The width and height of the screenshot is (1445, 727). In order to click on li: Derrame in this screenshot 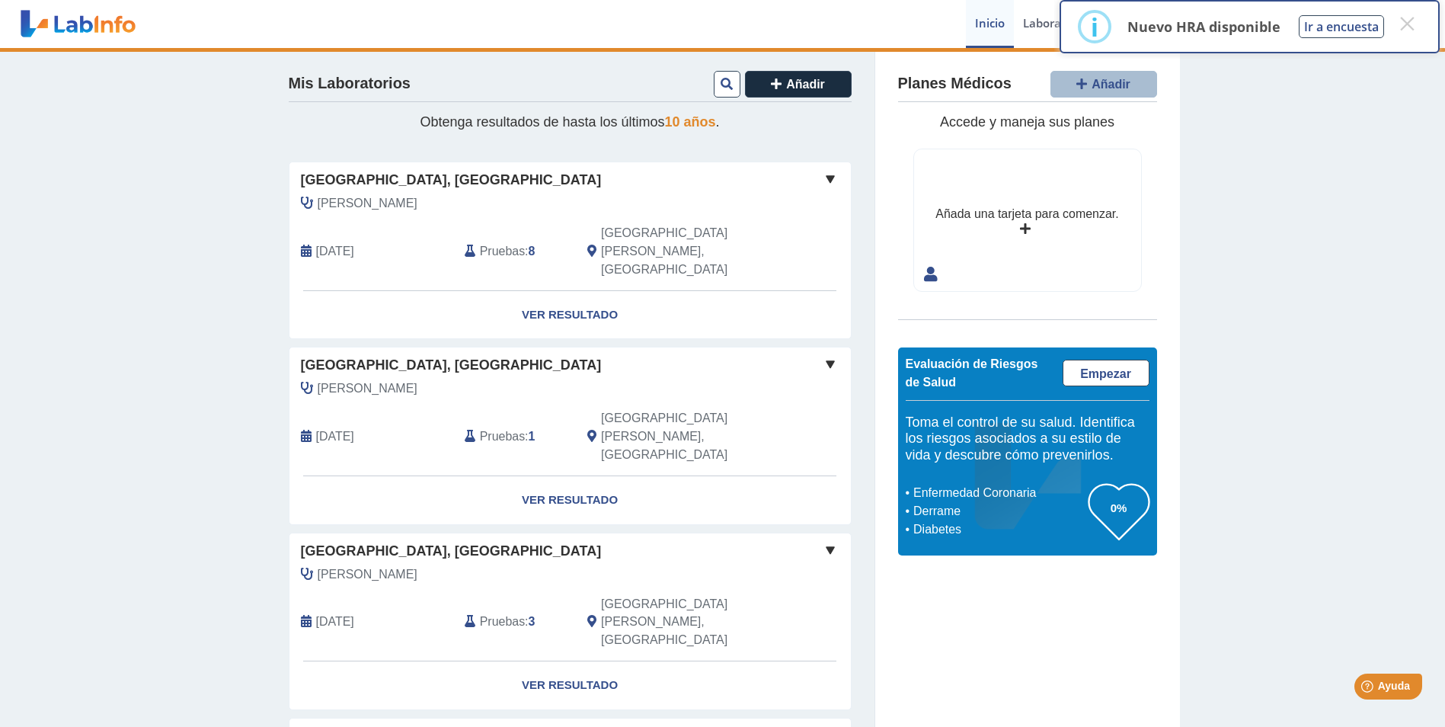, I will do `click(999, 511)`.